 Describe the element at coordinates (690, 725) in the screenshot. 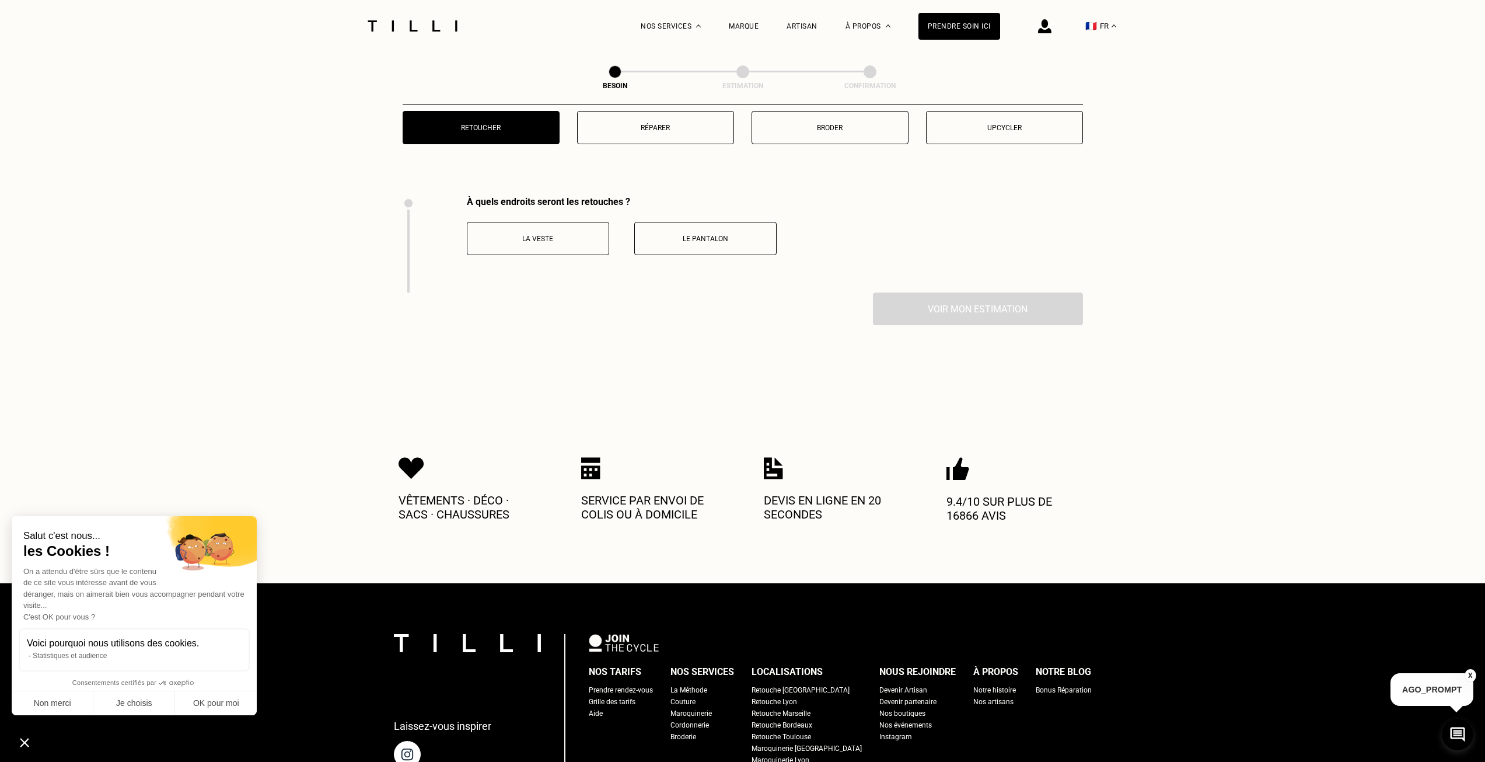

I see `div: Cordonnerie` at that location.